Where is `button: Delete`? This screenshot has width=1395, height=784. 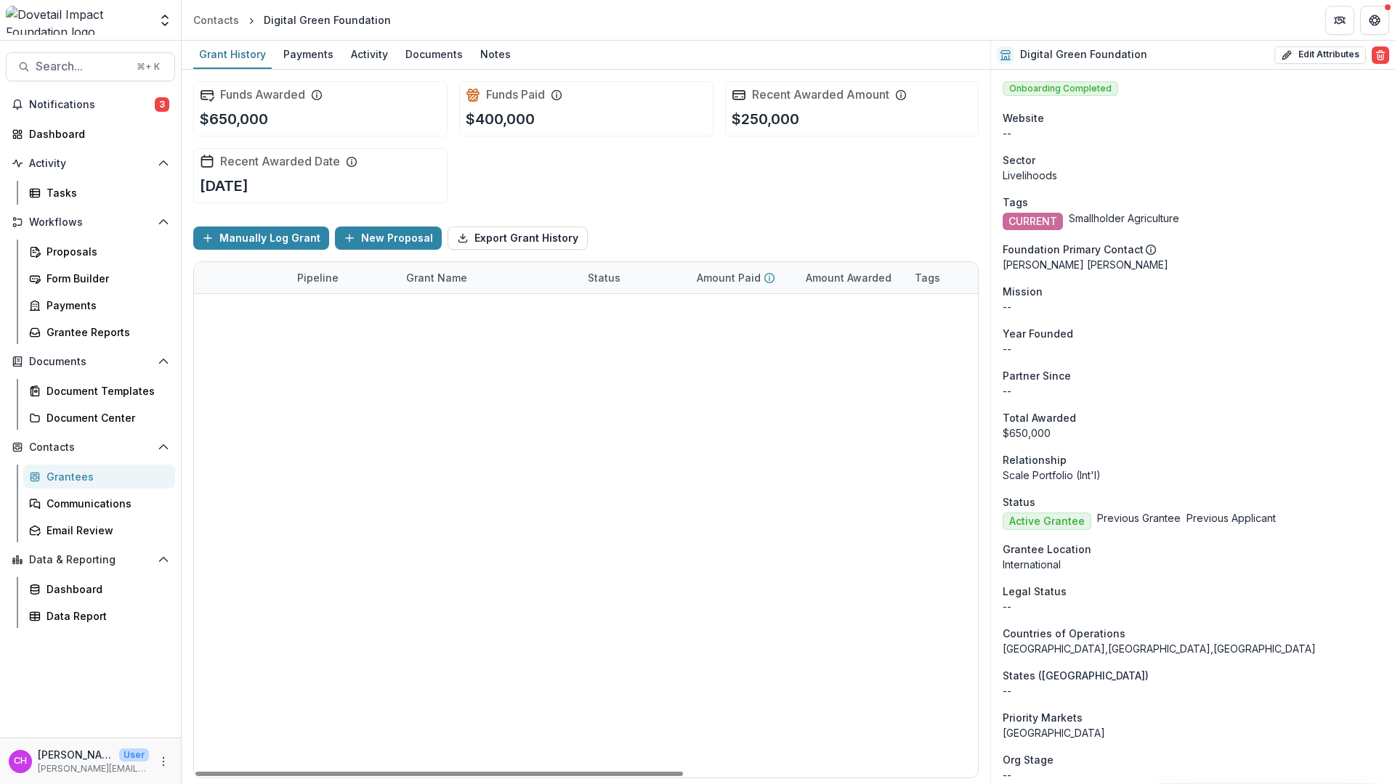
button: Delete is located at coordinates (1380, 55).